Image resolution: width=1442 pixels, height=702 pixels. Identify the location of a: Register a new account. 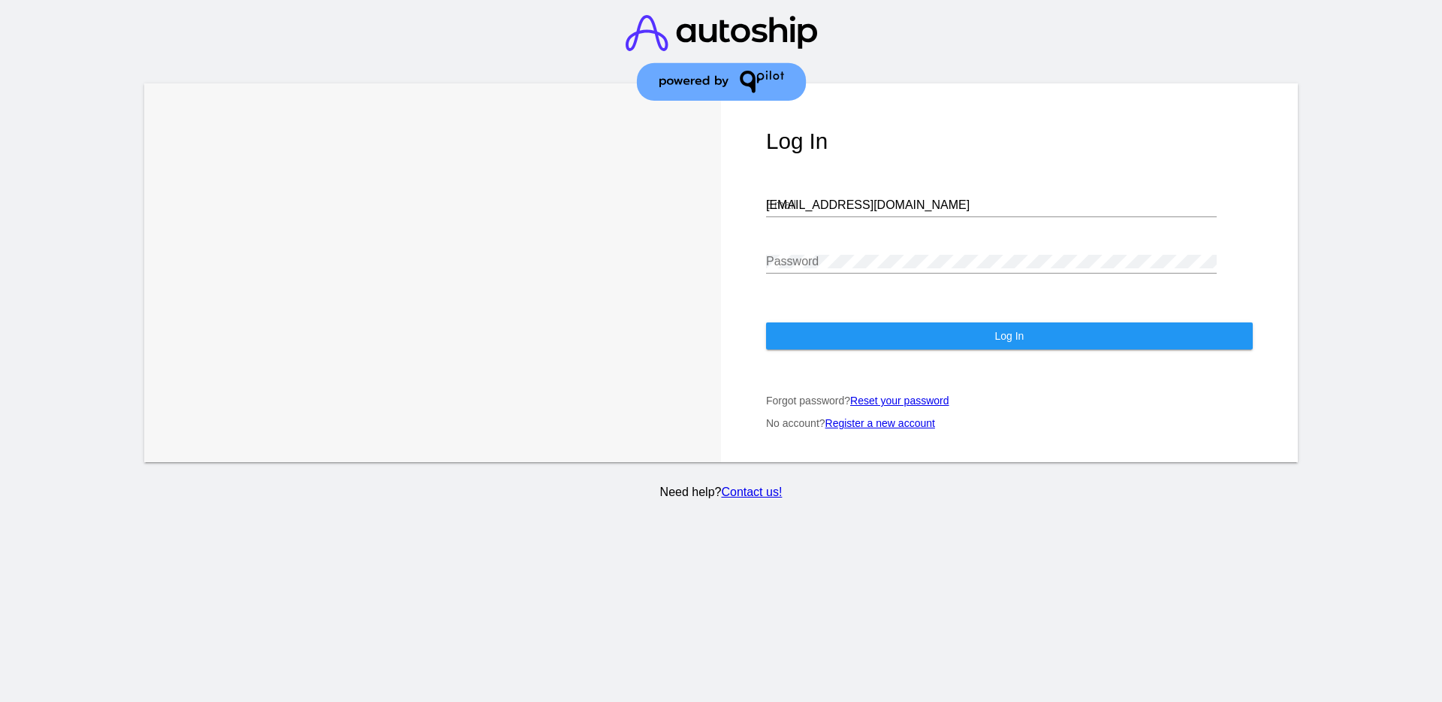
(880, 423).